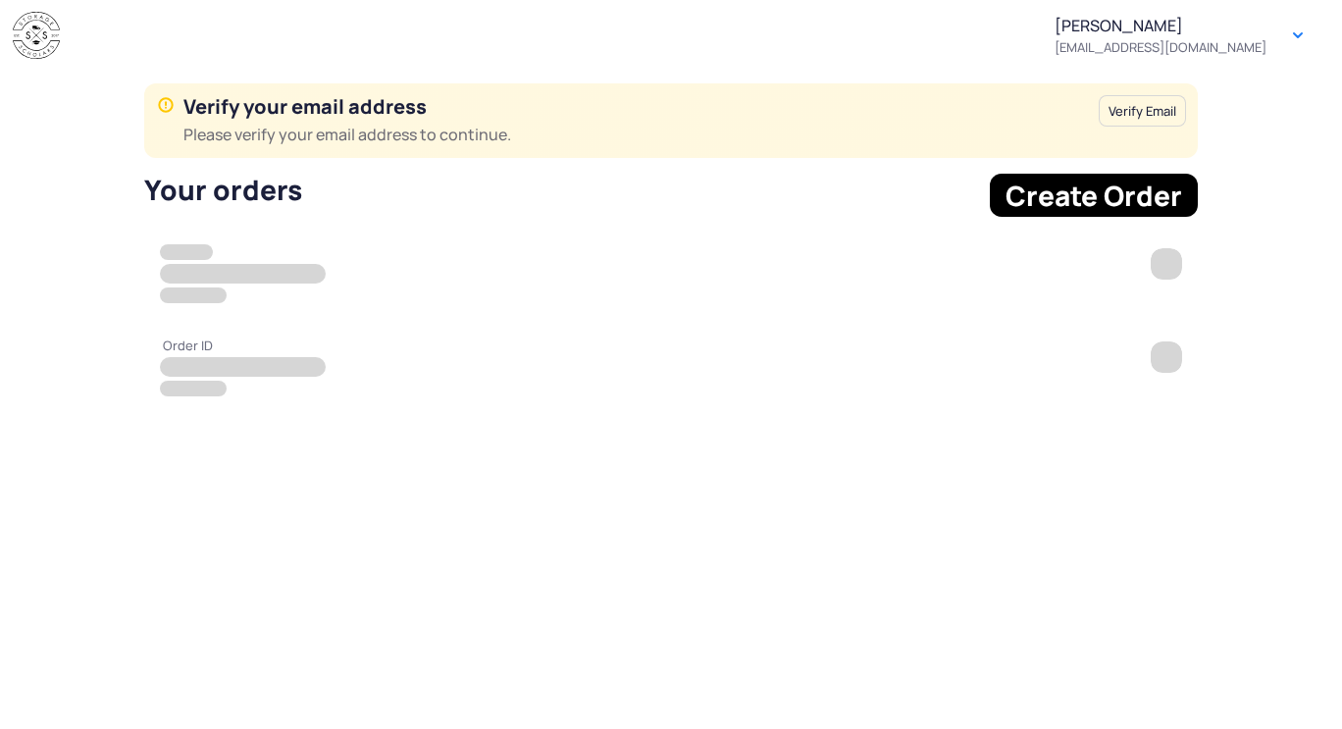 This screenshot has width=1342, height=729. Describe the element at coordinates (635, 121) in the screenshot. I see `h6: Verify your email address` at that location.